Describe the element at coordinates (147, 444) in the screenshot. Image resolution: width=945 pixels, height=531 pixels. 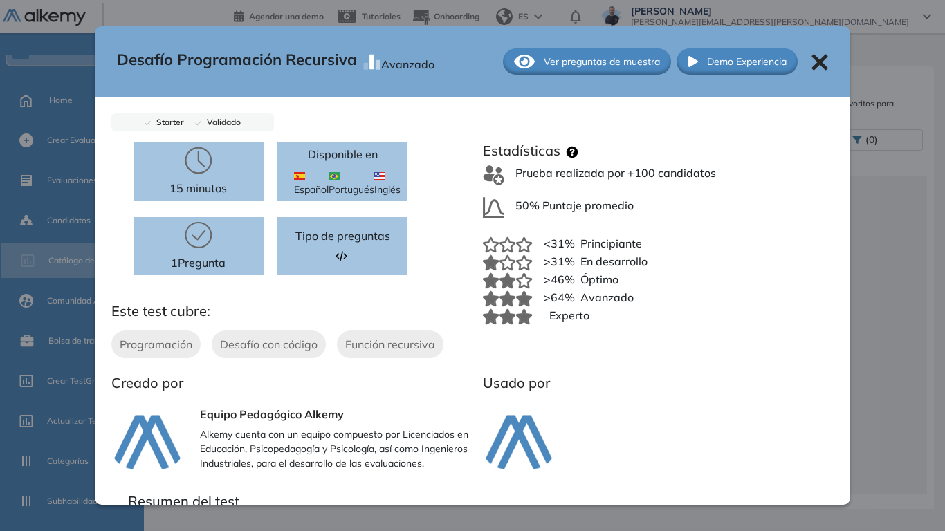
I see `img: author-avatar` at that location.